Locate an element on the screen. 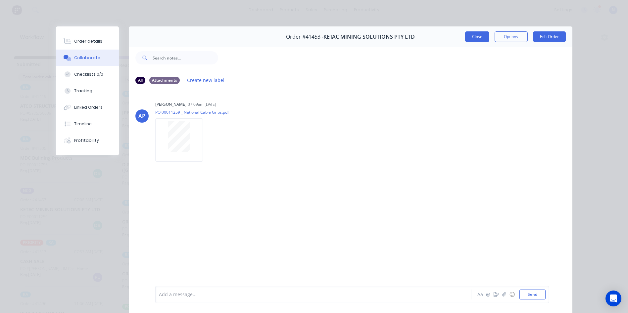 The width and height of the screenshot is (628, 313). div: Order details is located at coordinates (88, 41).